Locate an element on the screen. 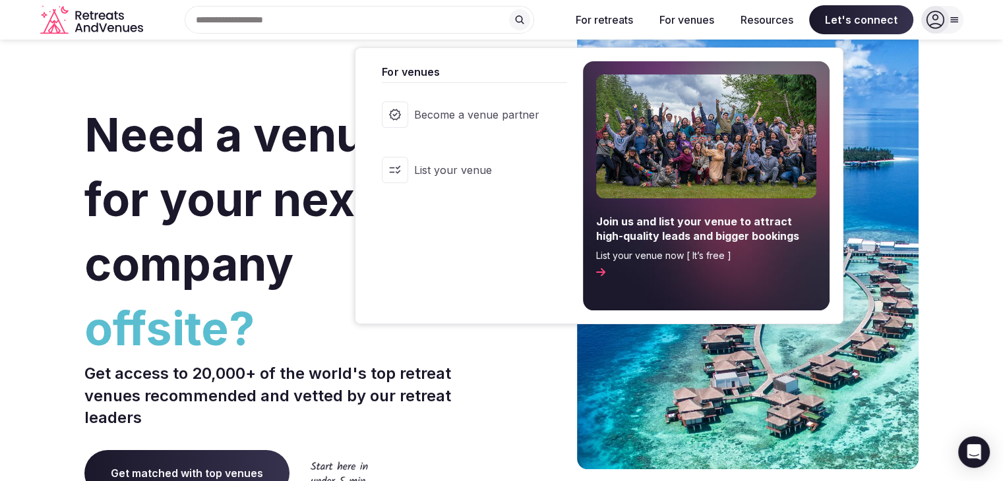 Image resolution: width=1003 pixels, height=481 pixels. span: Become a venue partner is located at coordinates (476, 115).